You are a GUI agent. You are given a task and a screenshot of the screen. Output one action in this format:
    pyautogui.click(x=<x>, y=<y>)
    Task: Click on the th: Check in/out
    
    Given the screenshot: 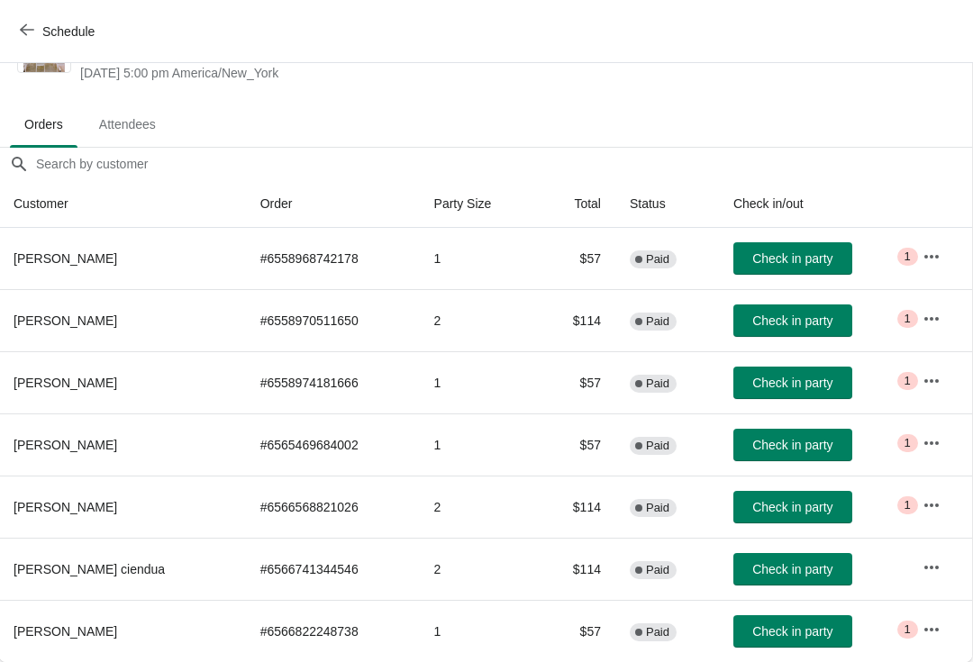 What is the action you would take?
    pyautogui.click(x=813, y=204)
    